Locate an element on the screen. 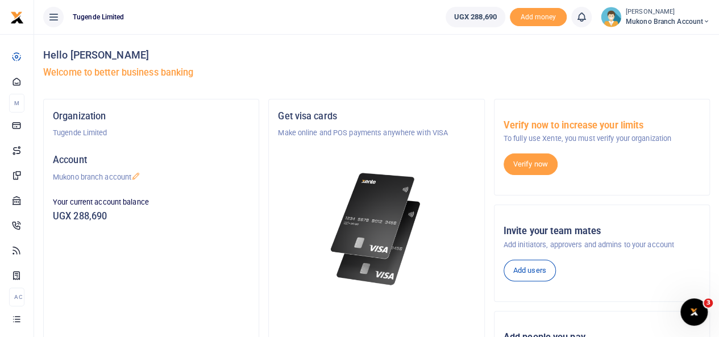 This screenshot has height=337, width=719. li: Wallet ballance is located at coordinates (475, 17).